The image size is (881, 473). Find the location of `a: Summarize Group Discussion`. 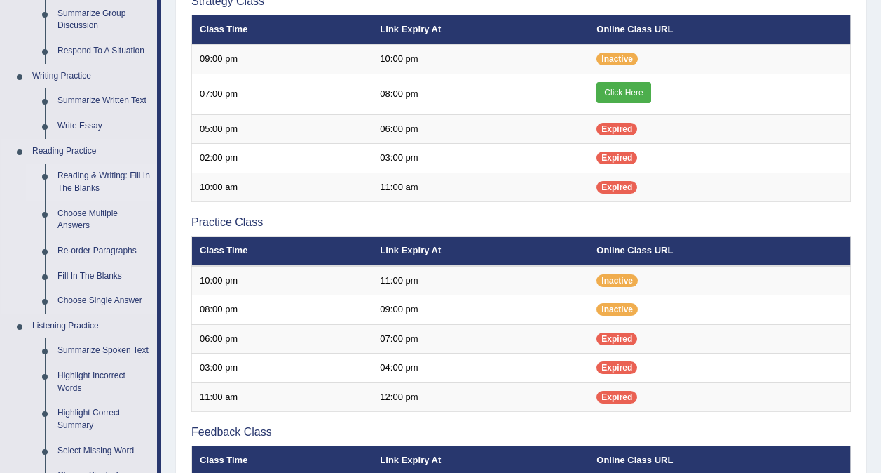

a: Summarize Group Discussion is located at coordinates (104, 20).